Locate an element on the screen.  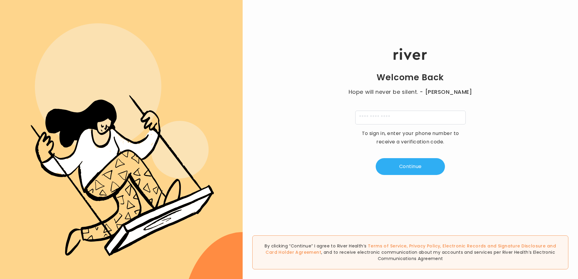
span: , and to receive electronic communication about my accounts and services per River Health’s Elect... is located at coordinates (438, 256).